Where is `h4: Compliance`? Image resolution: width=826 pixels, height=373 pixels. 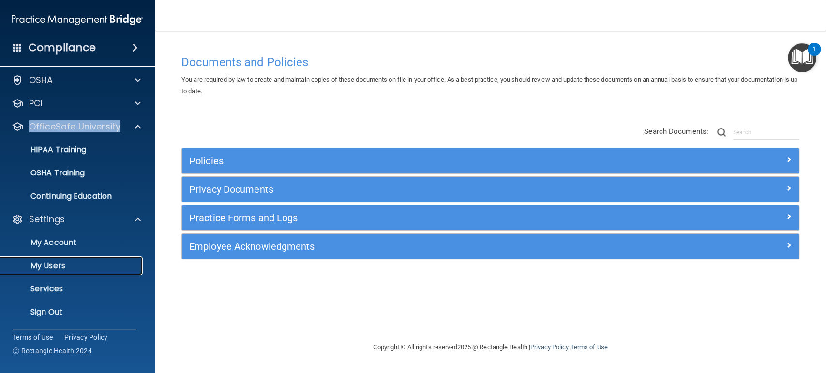 h4: Compliance is located at coordinates (62, 48).